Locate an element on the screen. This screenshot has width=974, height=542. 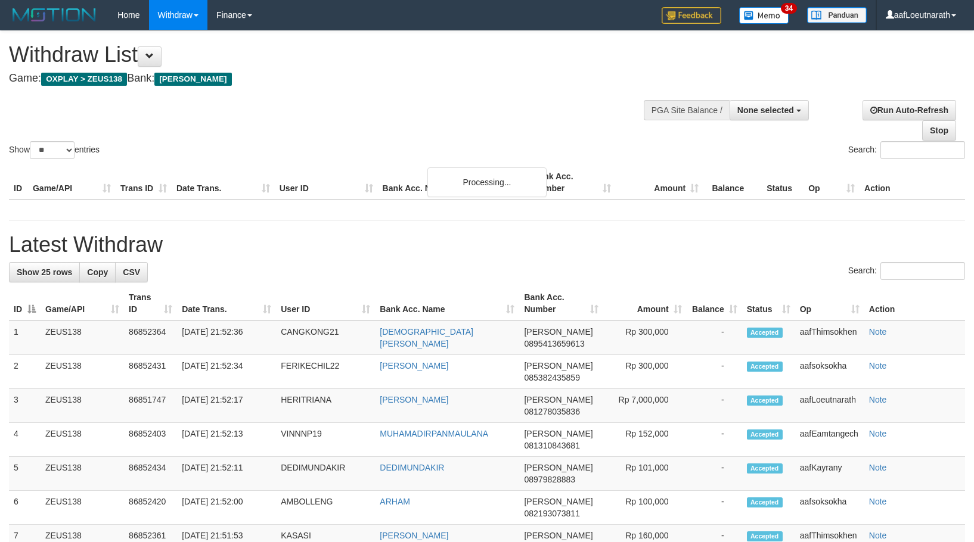
th: Status: activate to sort column ascending is located at coordinates (768, 303).